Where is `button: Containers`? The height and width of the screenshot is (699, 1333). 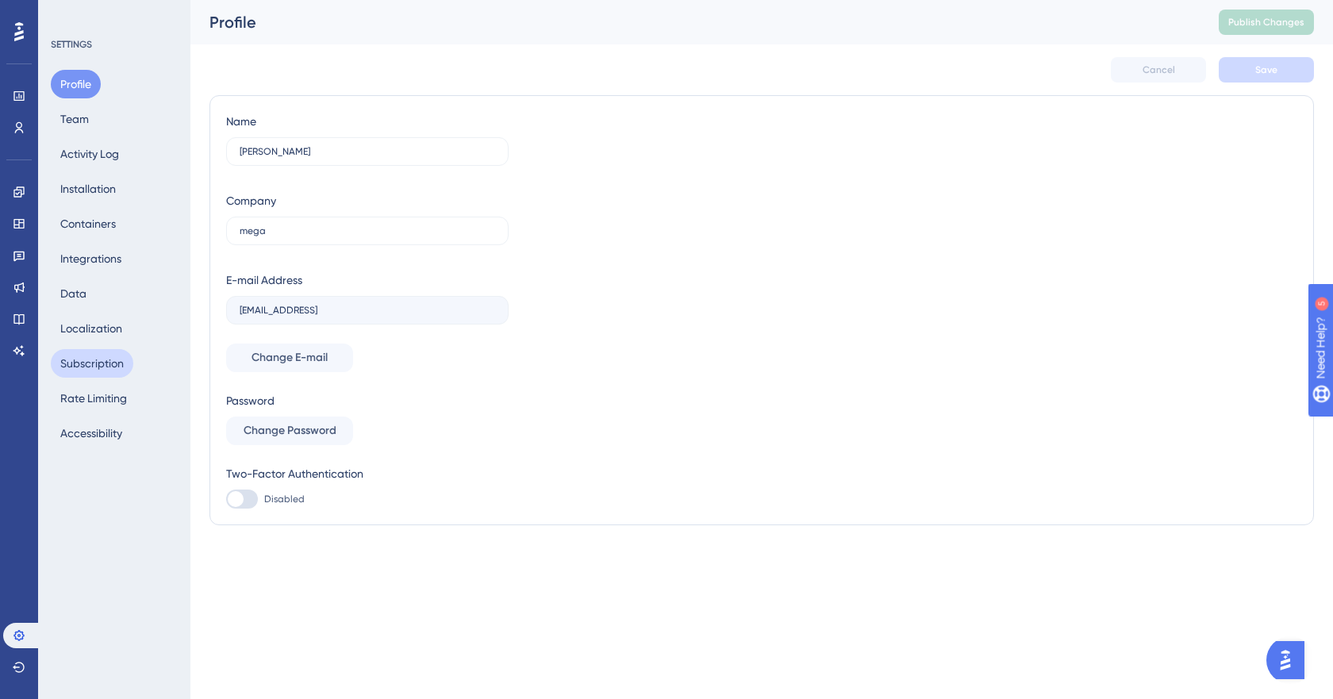 button: Containers is located at coordinates (88, 224).